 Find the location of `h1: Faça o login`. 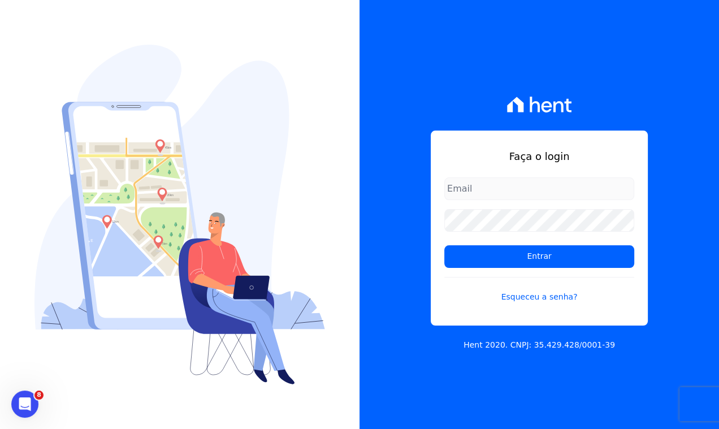

h1: Faça o login is located at coordinates (539, 156).